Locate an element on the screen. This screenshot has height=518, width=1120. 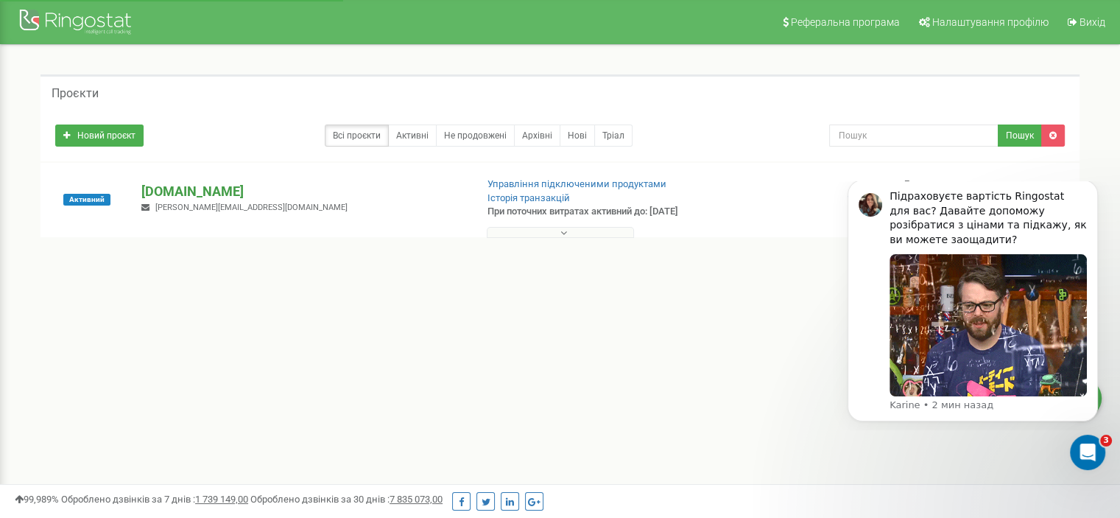
span: Оброблено дзвінків за 7 днів : is located at coordinates (155, 498).